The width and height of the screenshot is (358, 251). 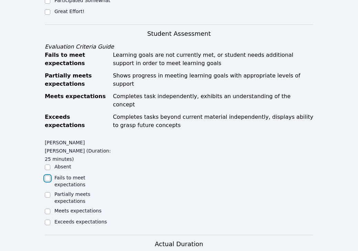 What do you see at coordinates (78, 211) in the screenshot?
I see `label: Meets expectations` at bounding box center [78, 211].